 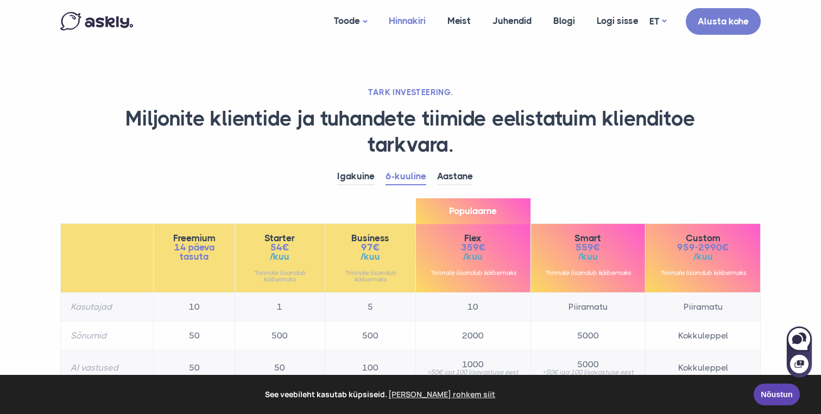 What do you see at coordinates (658, 21) in the screenshot?
I see `a: ET` at bounding box center [658, 21].